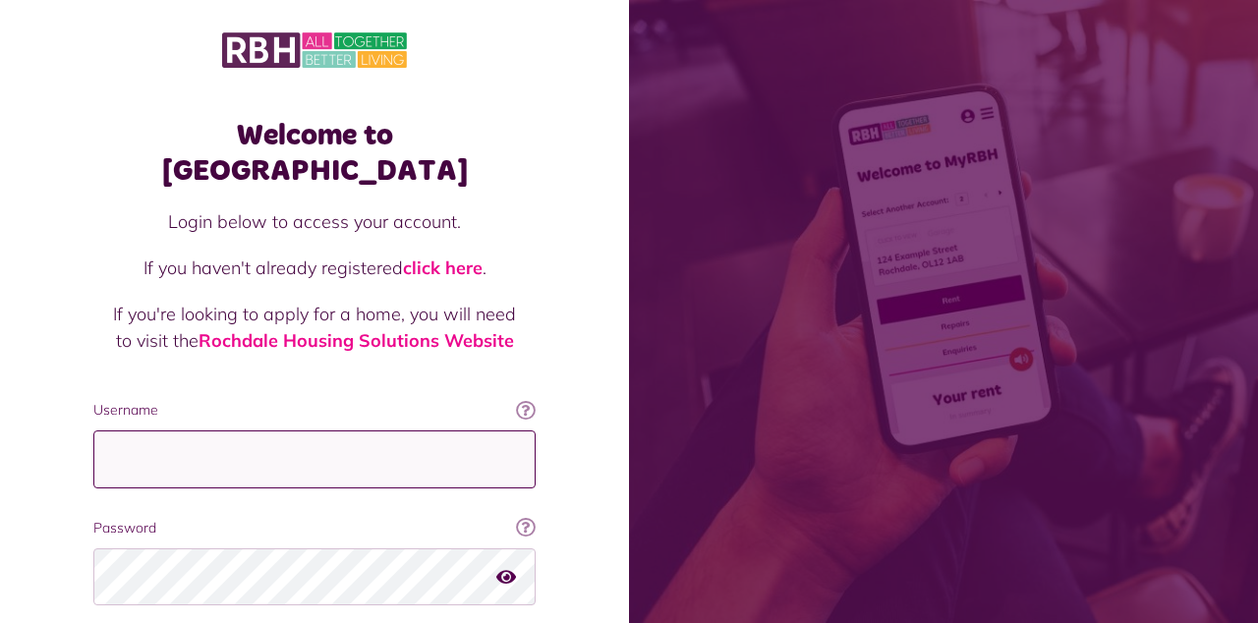  What do you see at coordinates (314, 50) in the screenshot?
I see `img: MyRBH` at bounding box center [314, 50].